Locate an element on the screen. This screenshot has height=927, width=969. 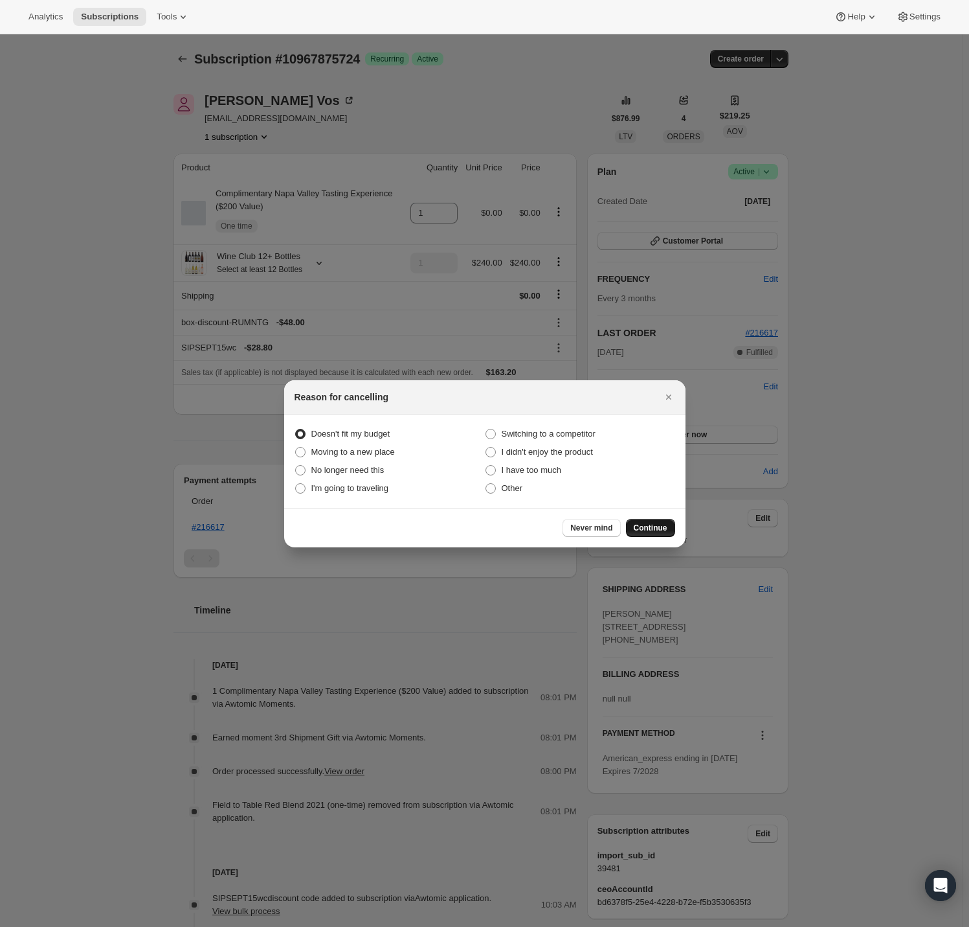
button: Continue is located at coordinates (651, 528).